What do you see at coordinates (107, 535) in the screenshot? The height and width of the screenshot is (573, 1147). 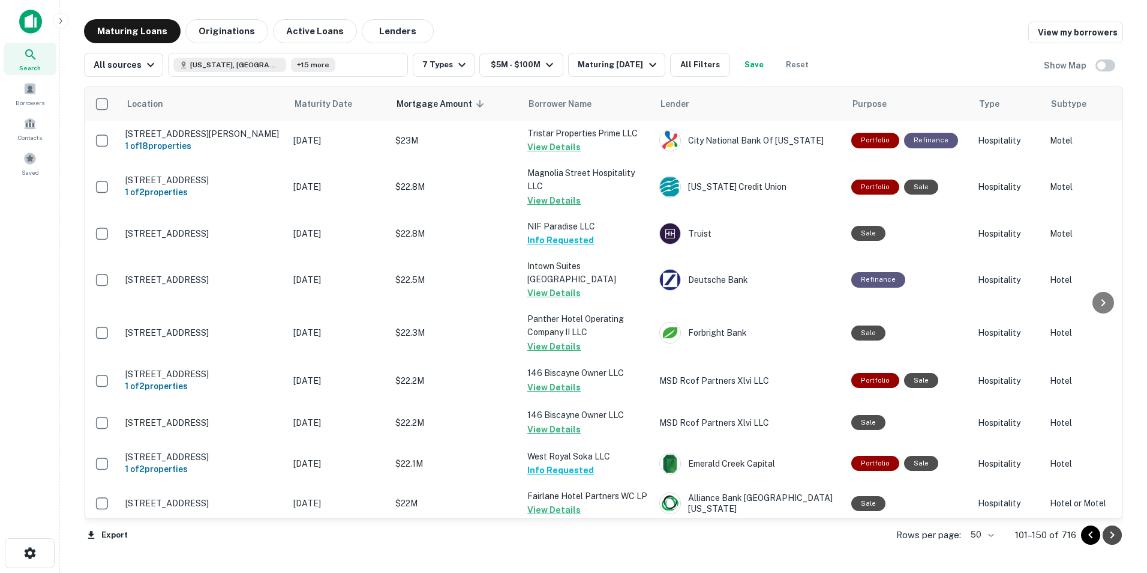 I see `button: Export` at bounding box center [107, 535].